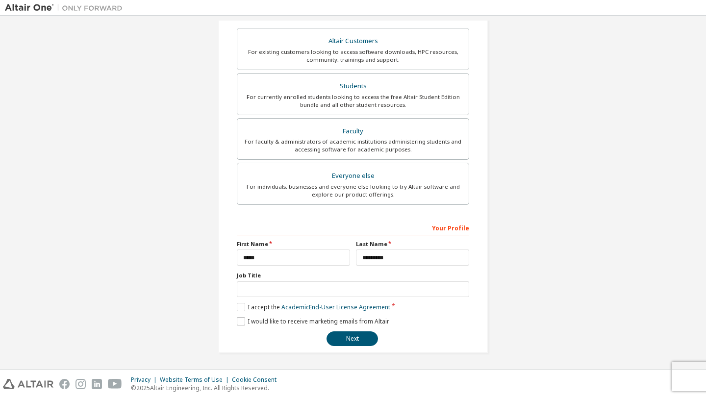 This screenshot has width=706, height=398. What do you see at coordinates (115, 384) in the screenshot?
I see `img: youtube.svg` at bounding box center [115, 384].